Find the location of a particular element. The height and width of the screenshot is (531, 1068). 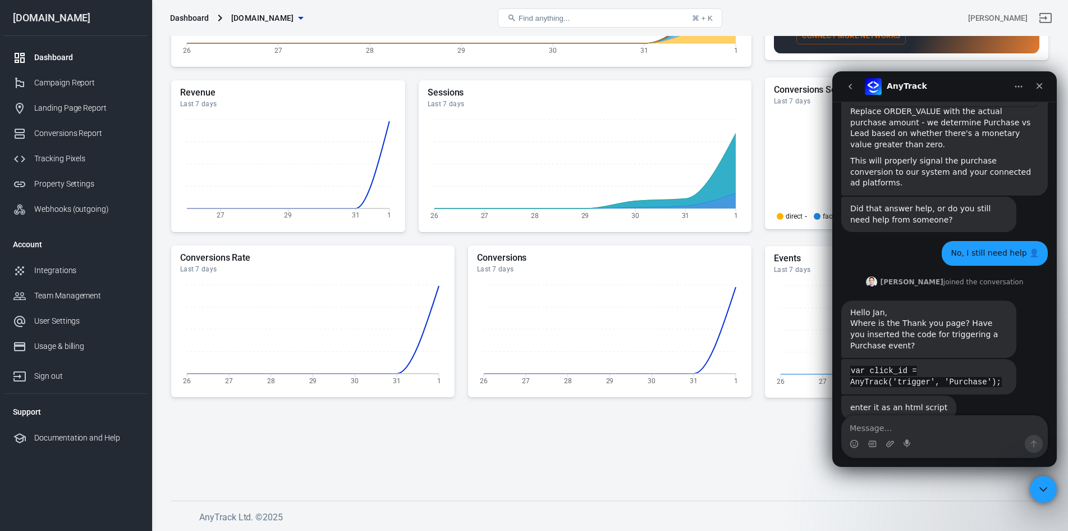

div: Usage & billing is located at coordinates (86, 346).